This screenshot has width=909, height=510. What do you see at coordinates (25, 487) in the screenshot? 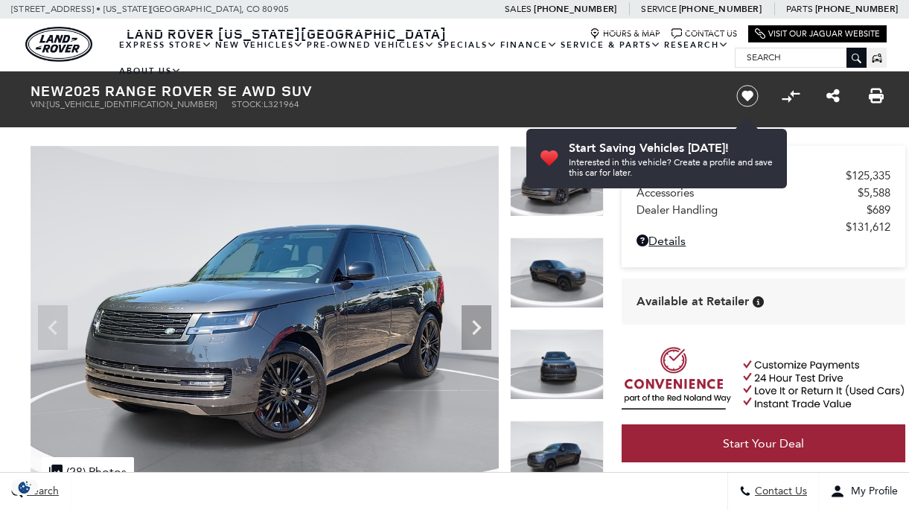
I see `img: Opt-Out Icon` at bounding box center [25, 487].